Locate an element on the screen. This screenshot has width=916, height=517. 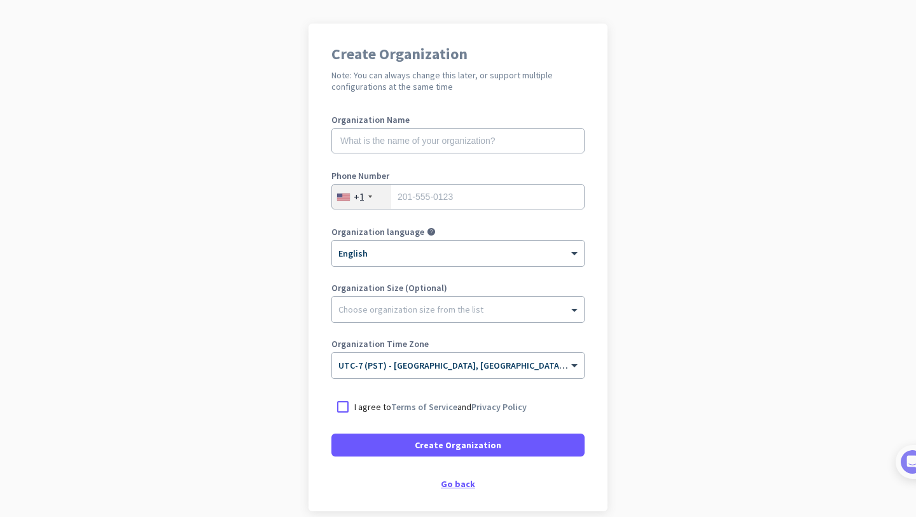
input: 201-555-0123 is located at coordinates (458, 197).